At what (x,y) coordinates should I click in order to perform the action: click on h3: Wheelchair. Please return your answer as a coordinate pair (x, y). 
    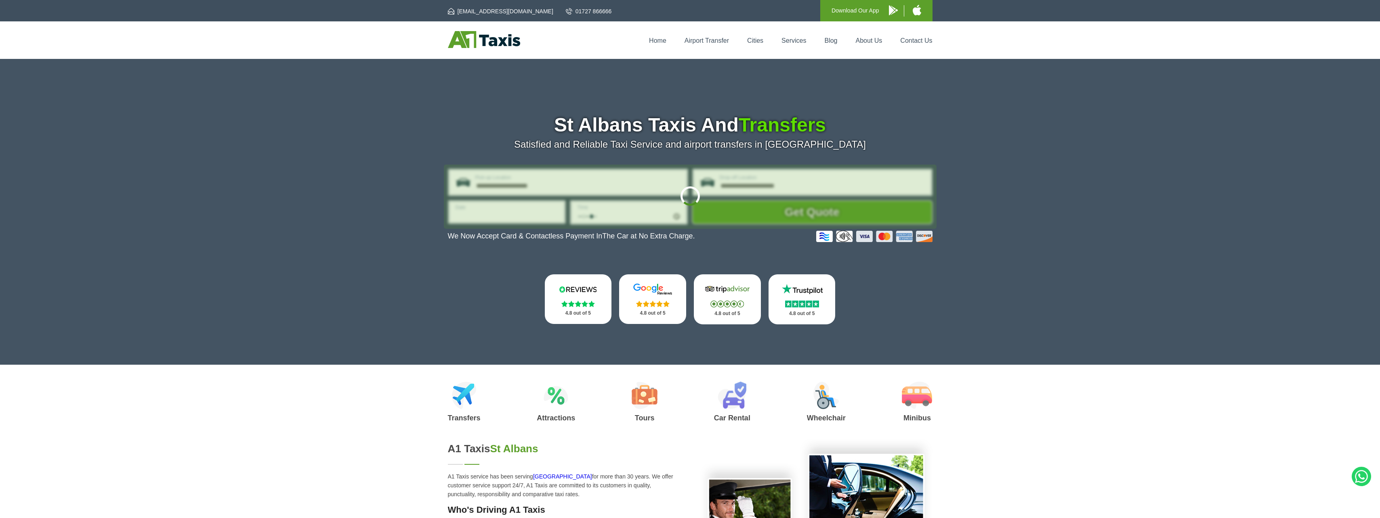
    Looking at the image, I should click on (826, 418).